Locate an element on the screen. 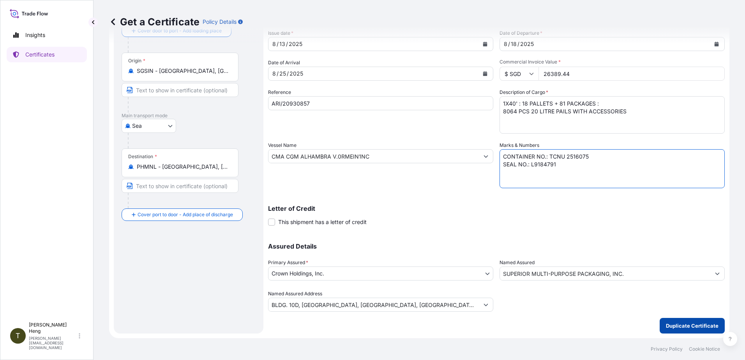 This screenshot has width=745, height=360. span: This shipment has a letter of credit is located at coordinates (322, 222).